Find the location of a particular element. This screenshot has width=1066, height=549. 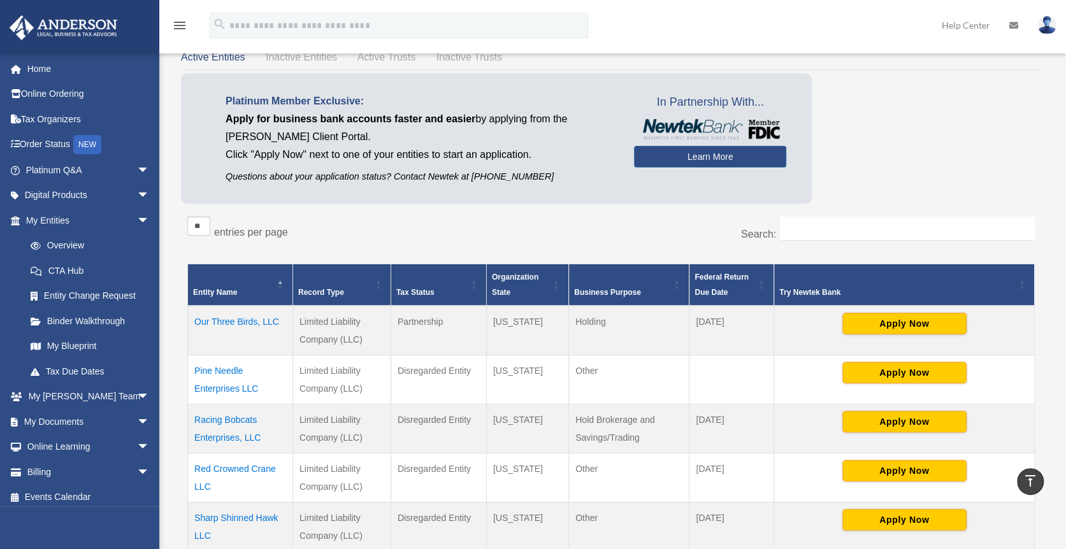

div: NEW is located at coordinates (87, 145).